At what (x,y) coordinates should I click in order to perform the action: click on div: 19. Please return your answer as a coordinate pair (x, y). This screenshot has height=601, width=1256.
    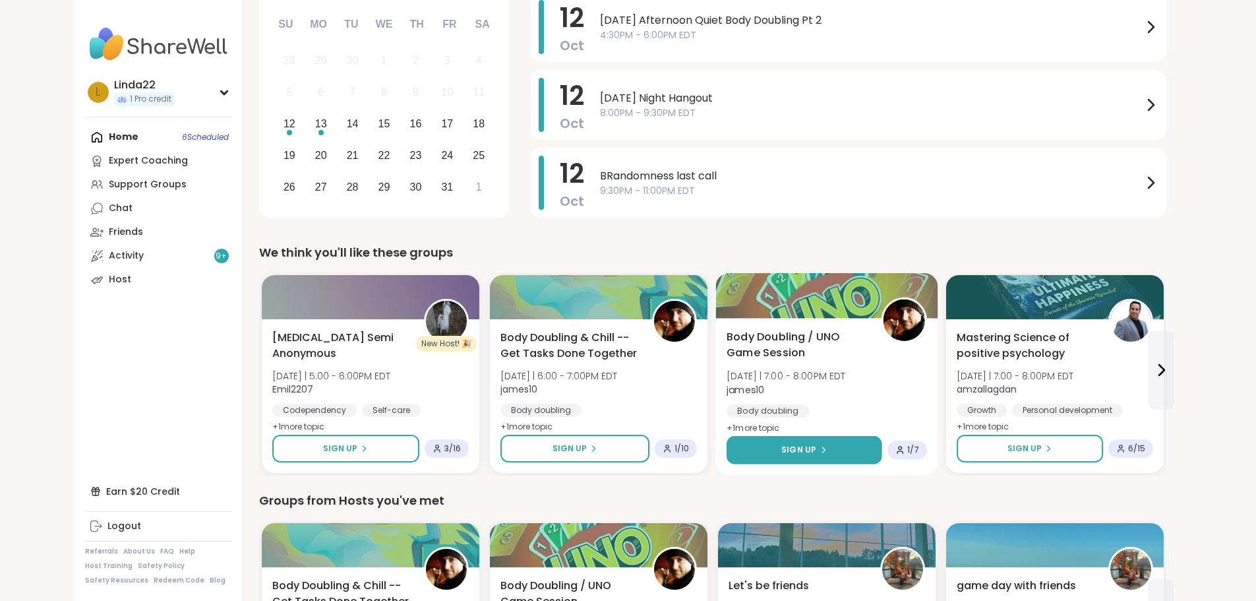
    Looking at the image, I should click on (289, 155).